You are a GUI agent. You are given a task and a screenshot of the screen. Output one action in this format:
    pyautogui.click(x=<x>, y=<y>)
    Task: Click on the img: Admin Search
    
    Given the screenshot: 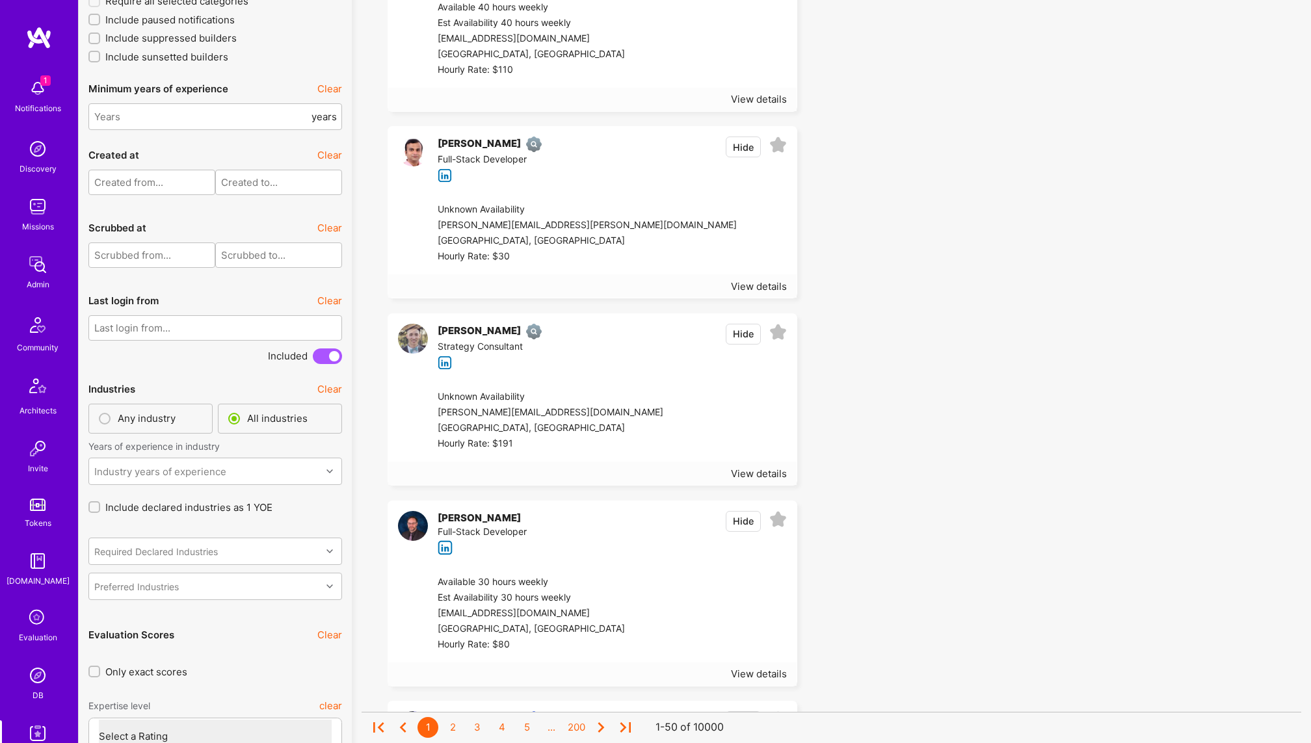 What is the action you would take?
    pyautogui.click(x=38, y=676)
    